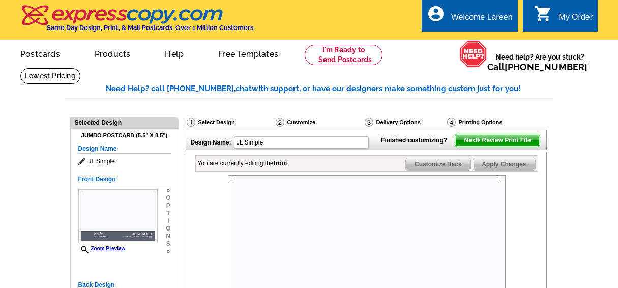 The width and height of the screenshot is (618, 288). I want to click on b: front, so click(280, 163).